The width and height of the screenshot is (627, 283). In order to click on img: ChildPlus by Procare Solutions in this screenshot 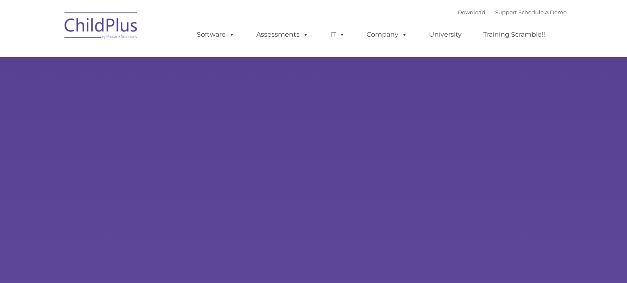, I will do `click(101, 27)`.